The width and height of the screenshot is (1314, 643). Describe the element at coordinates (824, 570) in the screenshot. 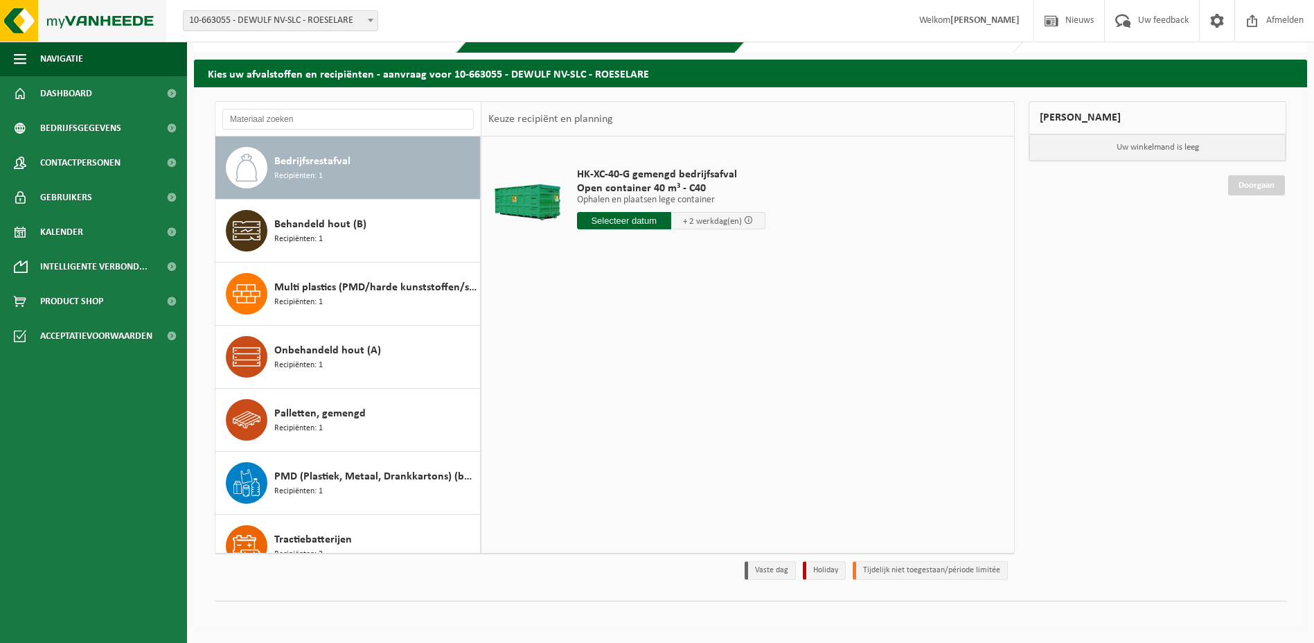

I see `li: Holiday` at that location.